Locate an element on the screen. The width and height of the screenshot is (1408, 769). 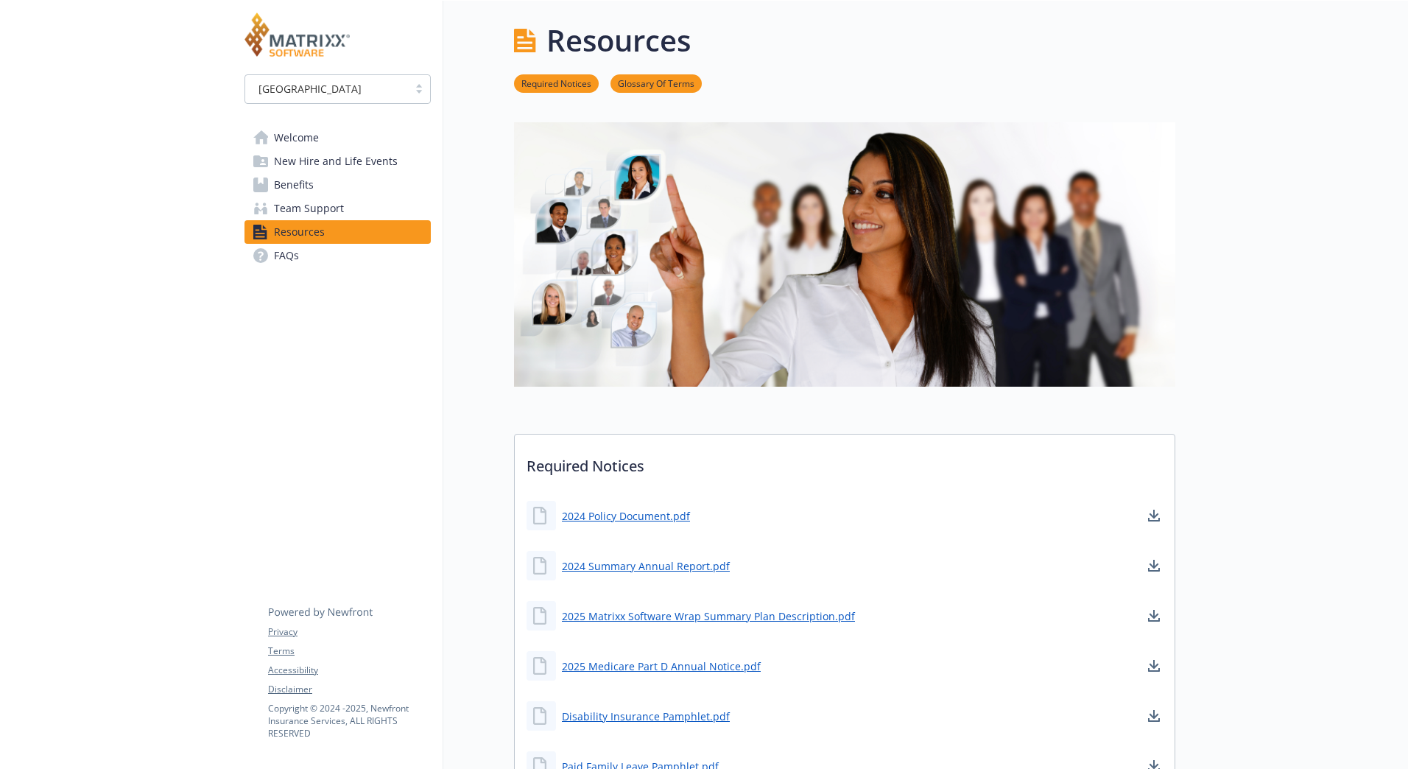
h1: Resources is located at coordinates (618, 40).